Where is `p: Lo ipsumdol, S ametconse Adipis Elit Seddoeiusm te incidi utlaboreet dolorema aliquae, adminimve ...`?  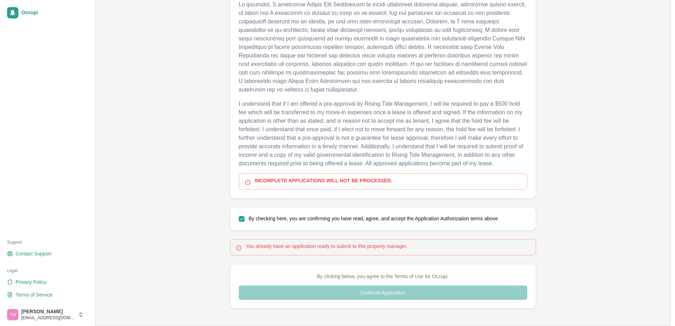
p: Lo ipsumdol, S ametconse Adipis Elit Seddoeiusm te incidi utlaboreet dolorema aliquae, adminimve ... is located at coordinates (383, 47).